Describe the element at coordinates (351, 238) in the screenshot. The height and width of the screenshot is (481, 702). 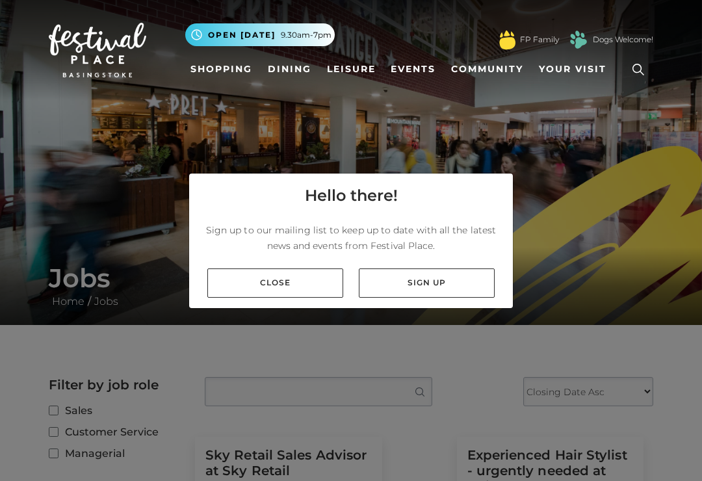
I see `p: Sign up to our mailing list to keep up to date with all the latest news and events from Festival ...` at that location.